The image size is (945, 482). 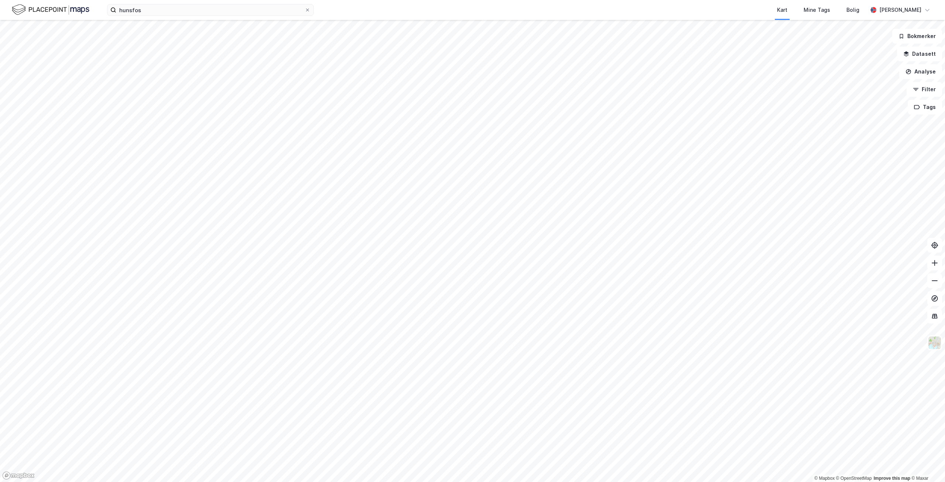 I want to click on img: logo.f888ab2527a4732fd821a326f86c7f29.svg, so click(x=51, y=10).